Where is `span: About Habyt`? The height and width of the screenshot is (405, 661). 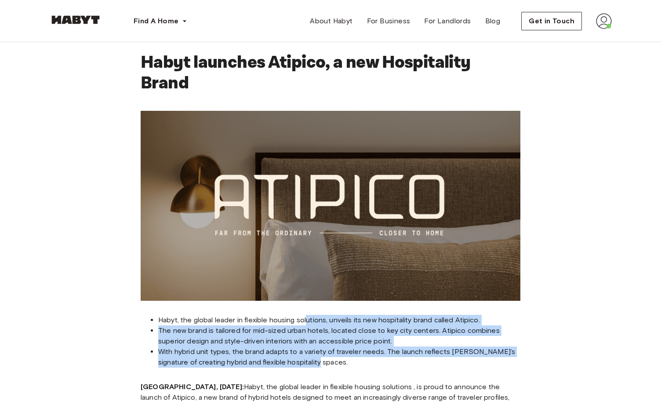 span: About Habyt is located at coordinates (331, 21).